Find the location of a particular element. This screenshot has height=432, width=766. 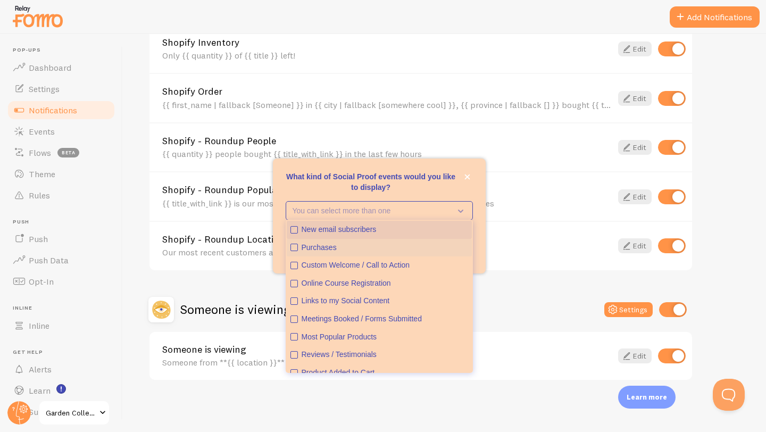

a: Shopify - Roundup People is located at coordinates (387, 141).